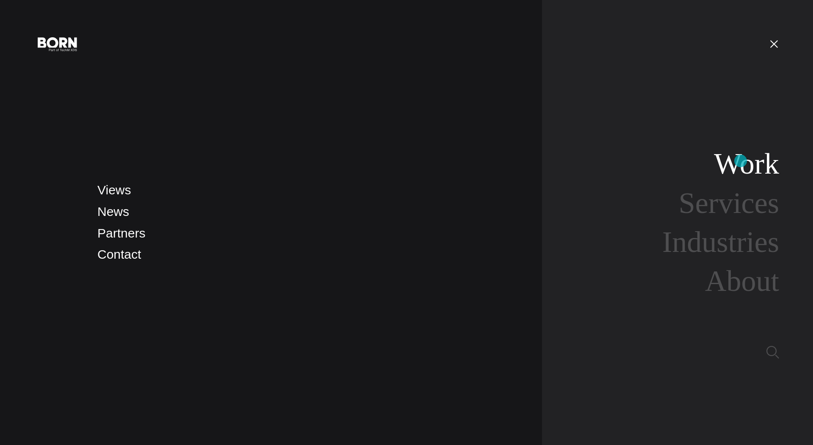 The height and width of the screenshot is (445, 813). I want to click on button: Open, so click(774, 44).